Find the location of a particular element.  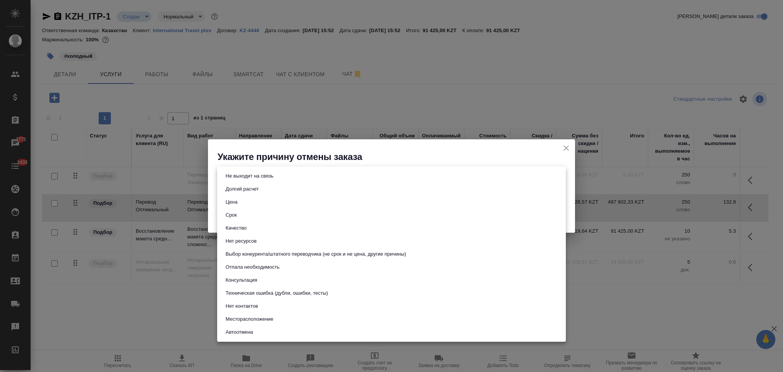

button: Долгий расчет is located at coordinates (242, 189).